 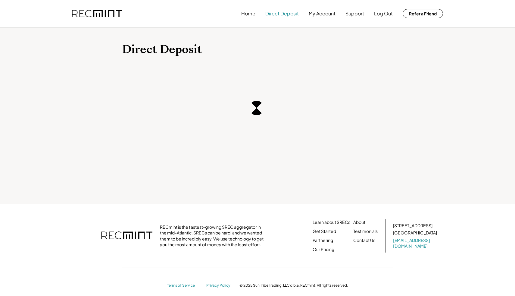 What do you see at coordinates (331, 222) in the screenshot?
I see `a: Learn about SRECs` at bounding box center [331, 222].